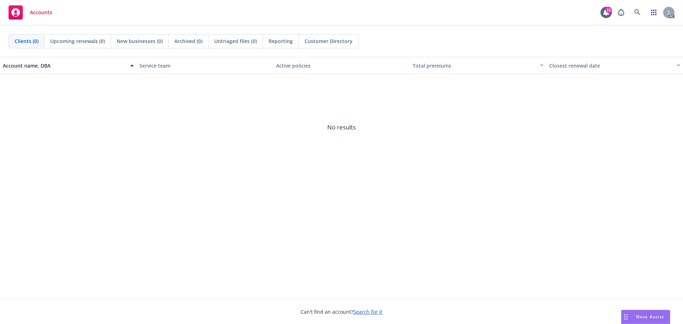 The height and width of the screenshot is (324, 683). I want to click on span: Can't find an account?, so click(341, 312).